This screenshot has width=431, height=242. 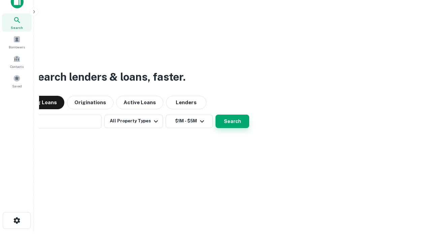 What do you see at coordinates (17, 62) in the screenshot?
I see `a: Contacts` at bounding box center [17, 62].